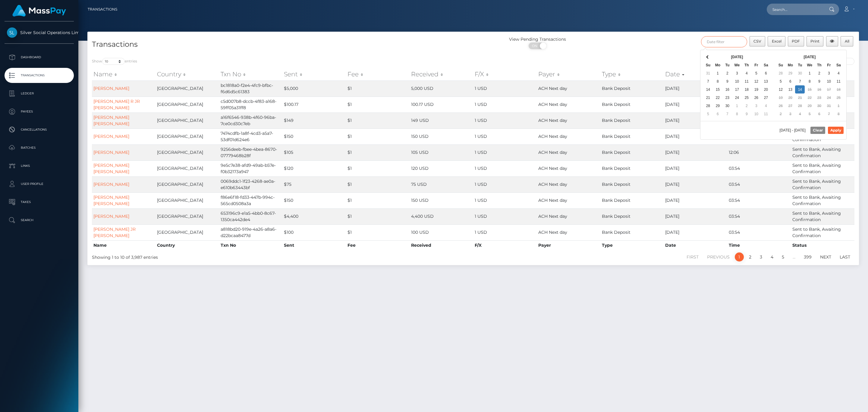 The image size is (868, 412). What do you see at coordinates (39, 166) in the screenshot?
I see `p: Links` at bounding box center [39, 166].